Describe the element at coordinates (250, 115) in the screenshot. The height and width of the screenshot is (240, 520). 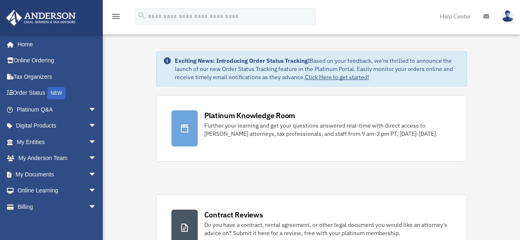
I see `div: Platinum Knowledge Room` at that location.